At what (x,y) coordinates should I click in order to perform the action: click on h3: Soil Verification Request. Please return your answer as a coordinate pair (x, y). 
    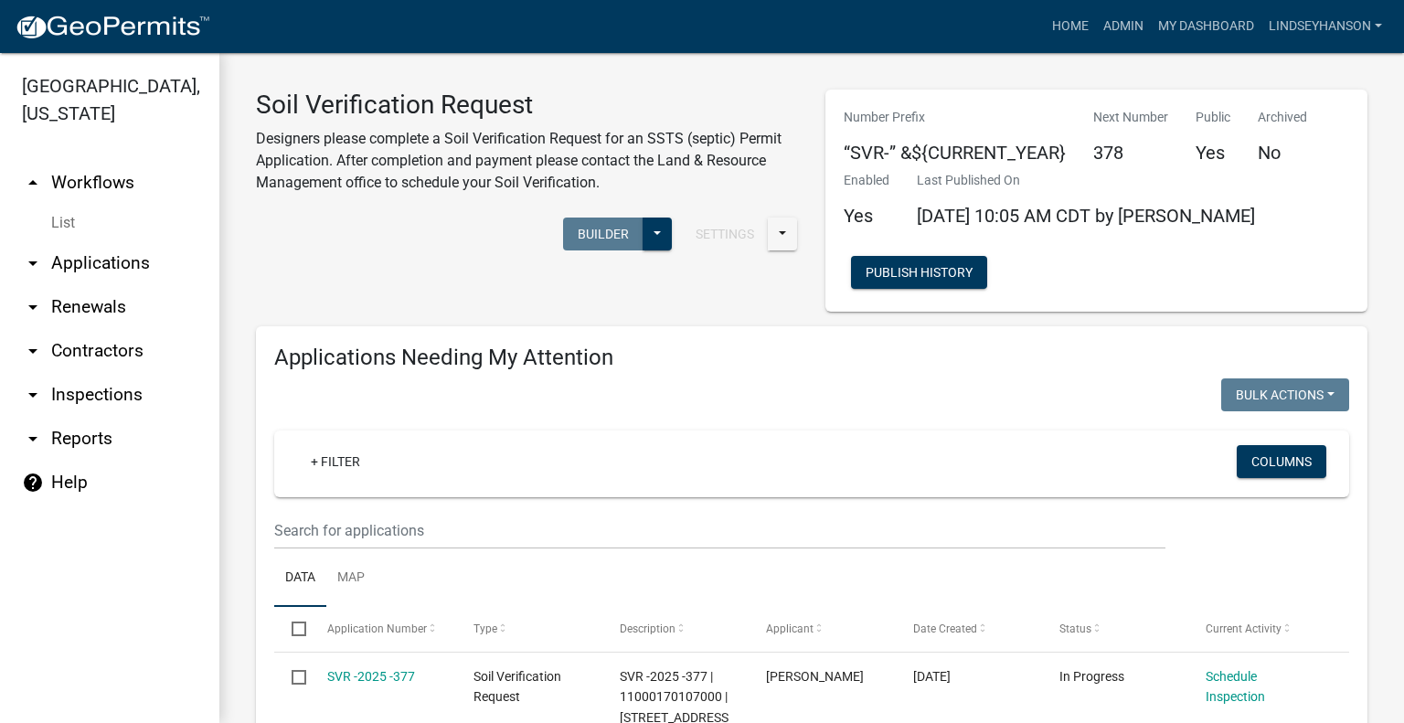
    Looking at the image, I should click on (527, 105).